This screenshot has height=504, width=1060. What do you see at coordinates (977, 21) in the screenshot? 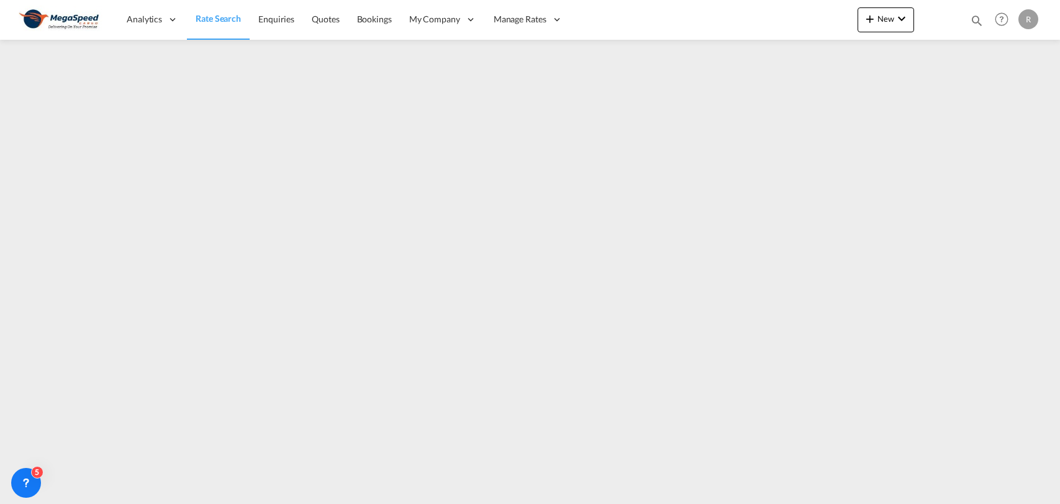
I see `md-icon: icon-magnify` at bounding box center [977, 21].